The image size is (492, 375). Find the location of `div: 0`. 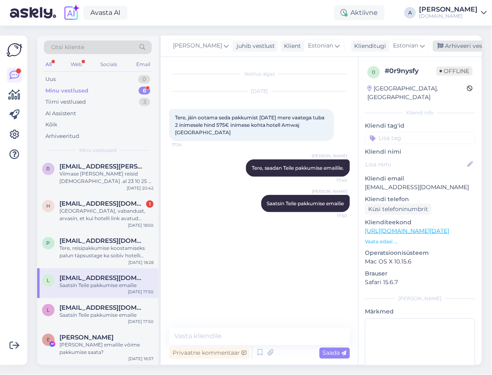

div: 0 is located at coordinates (144, 79).